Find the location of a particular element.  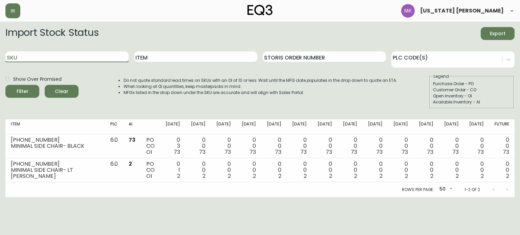

span: Export is located at coordinates (497, 33).